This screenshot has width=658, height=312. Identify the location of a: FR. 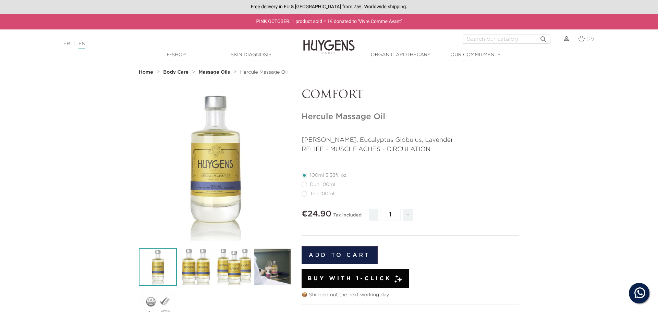
(66, 44).